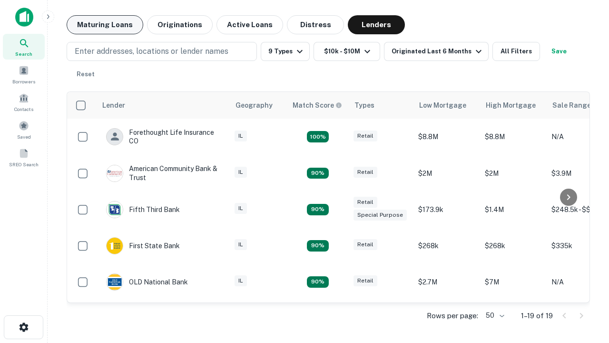 The height and width of the screenshot is (343, 609). Describe the element at coordinates (585, 259) in the screenshot. I see `div: Chat Widget` at that location.